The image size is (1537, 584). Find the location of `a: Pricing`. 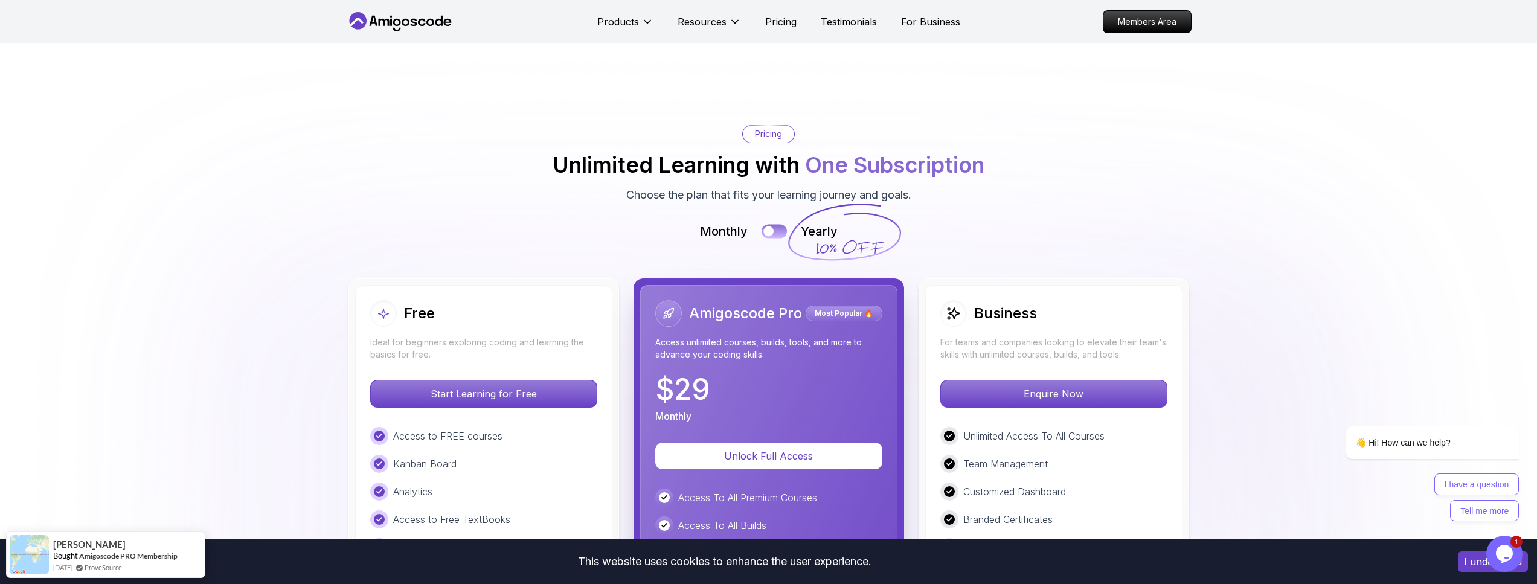

a: Pricing is located at coordinates (781, 22).